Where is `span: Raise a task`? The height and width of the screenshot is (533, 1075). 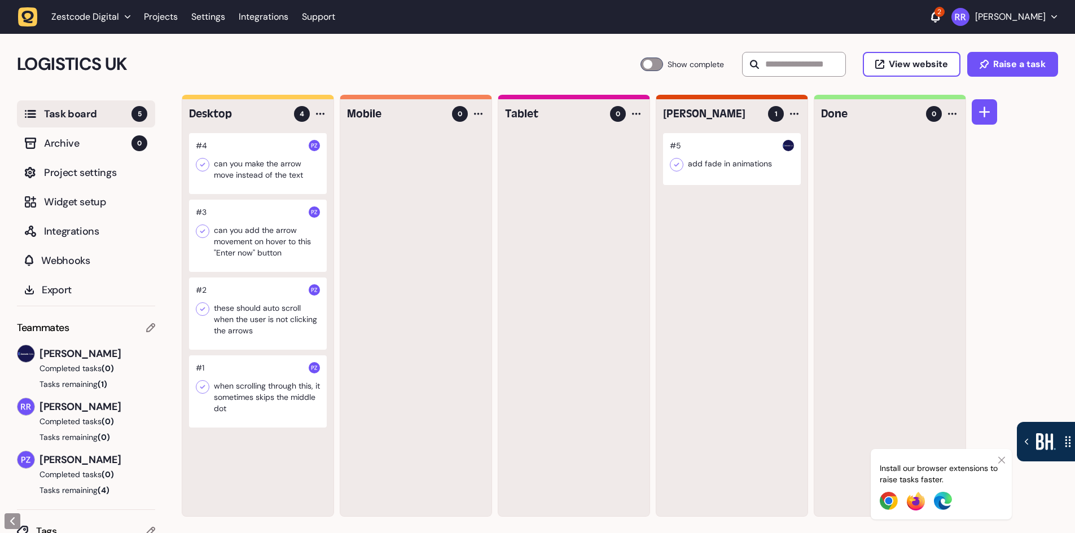
span: Raise a task is located at coordinates (1019, 64).